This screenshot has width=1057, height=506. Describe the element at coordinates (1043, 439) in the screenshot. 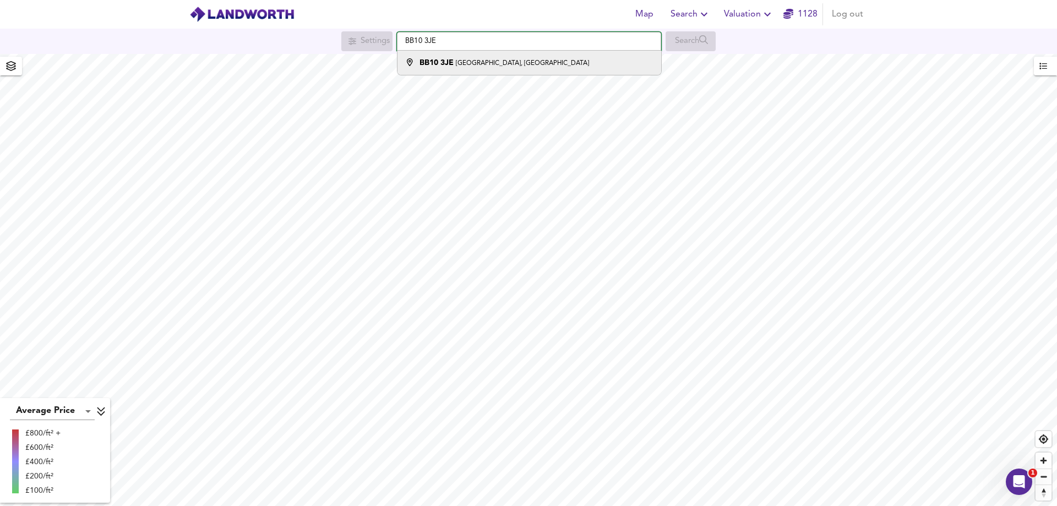

I see `button: Find my location` at that location.